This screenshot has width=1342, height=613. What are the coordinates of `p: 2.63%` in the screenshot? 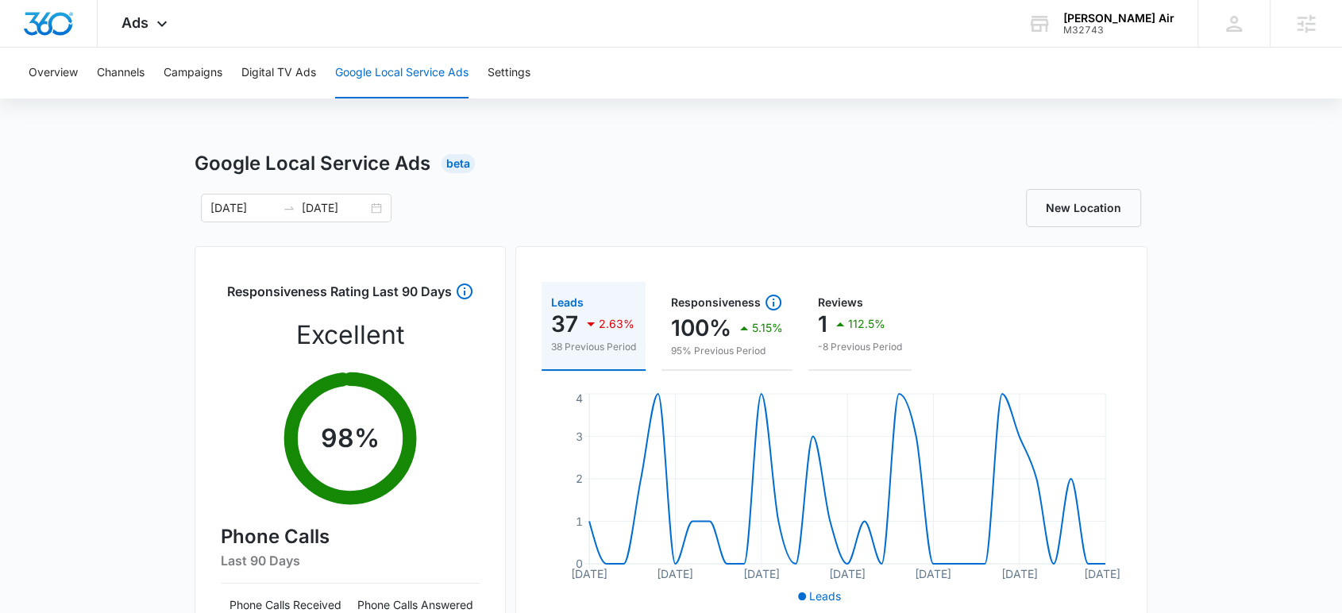 It's located at (616, 324).